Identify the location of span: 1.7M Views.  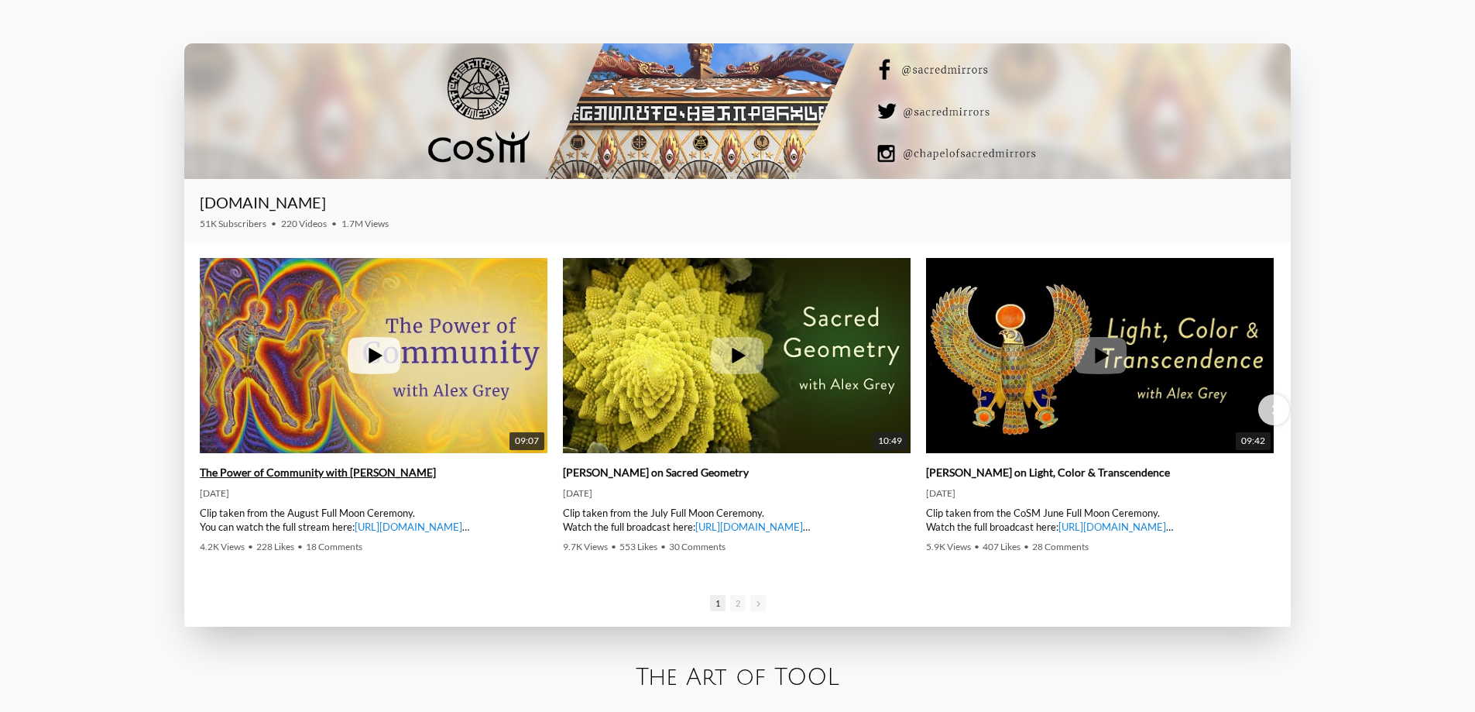
(365, 223).